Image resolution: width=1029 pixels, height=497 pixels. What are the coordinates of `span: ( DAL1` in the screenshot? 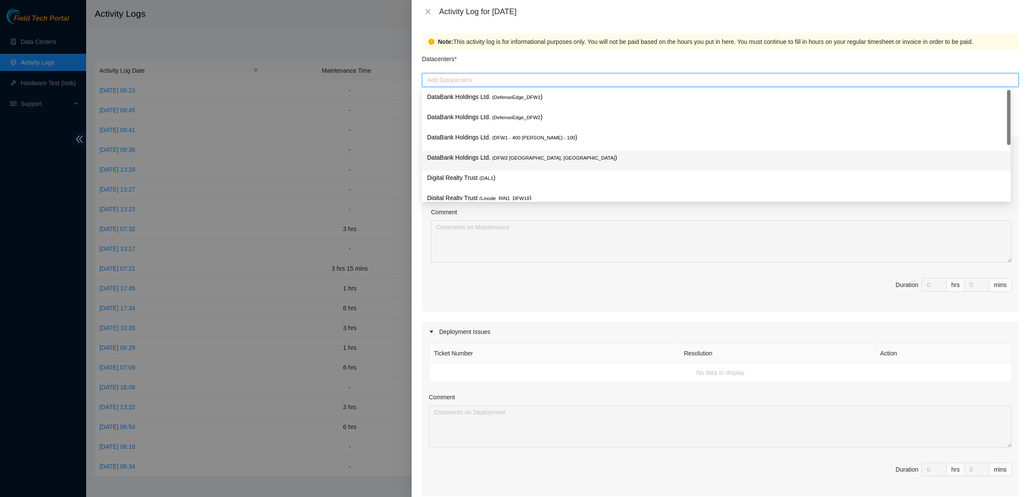 It's located at (486, 178).